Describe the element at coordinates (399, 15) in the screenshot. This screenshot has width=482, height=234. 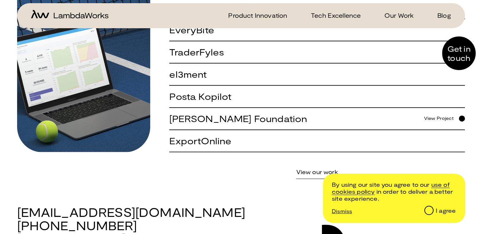
I see `p: Our Work` at that location.